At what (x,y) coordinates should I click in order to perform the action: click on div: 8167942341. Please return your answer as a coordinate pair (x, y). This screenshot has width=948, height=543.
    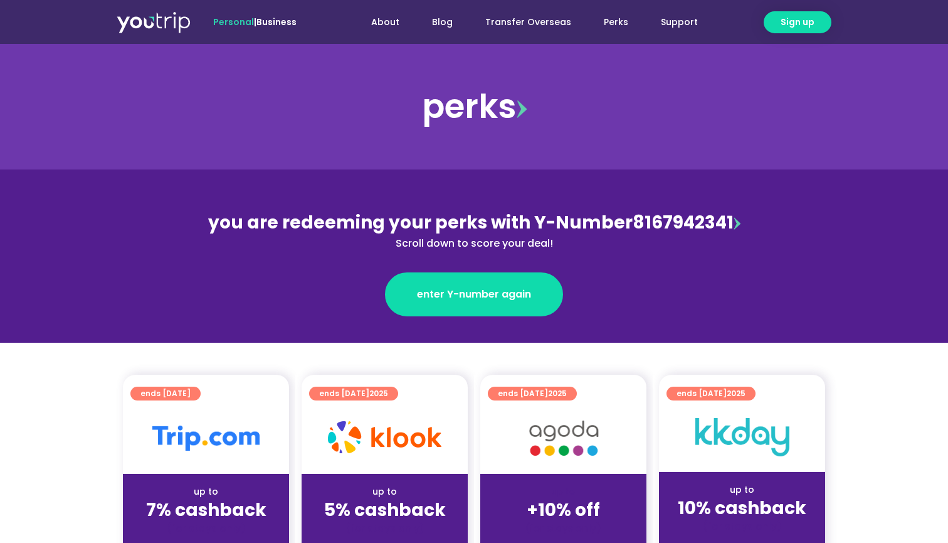
    Looking at the image, I should click on (474, 230).